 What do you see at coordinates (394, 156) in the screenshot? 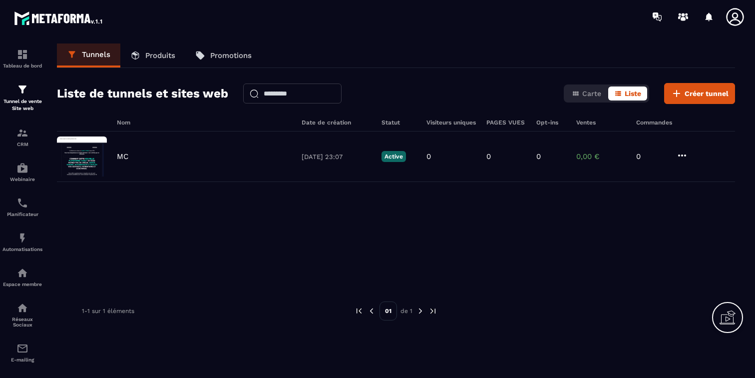
I see `p: Active` at bounding box center [394, 156].